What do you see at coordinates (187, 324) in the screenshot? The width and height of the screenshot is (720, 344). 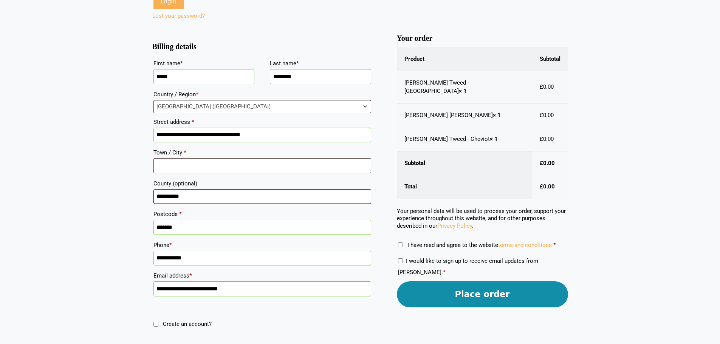 I see `span: Create an account?` at bounding box center [187, 324].